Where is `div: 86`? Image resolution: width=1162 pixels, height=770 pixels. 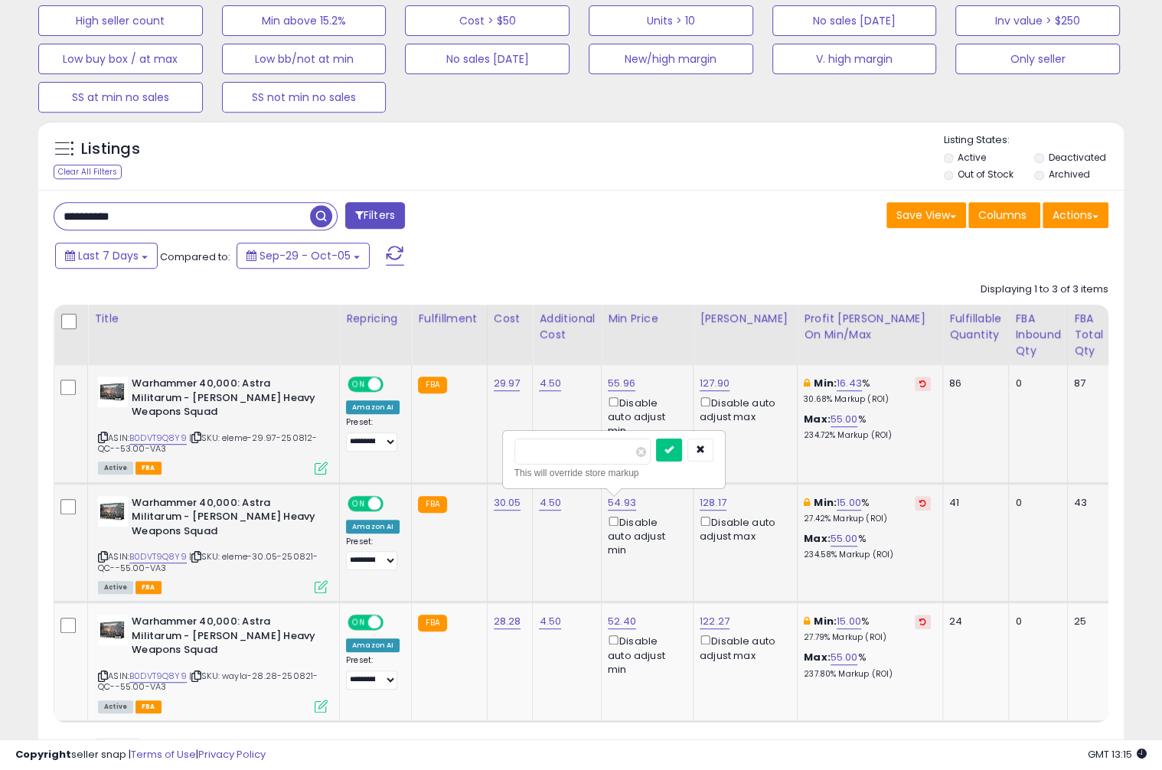 div: 86 is located at coordinates (973, 383).